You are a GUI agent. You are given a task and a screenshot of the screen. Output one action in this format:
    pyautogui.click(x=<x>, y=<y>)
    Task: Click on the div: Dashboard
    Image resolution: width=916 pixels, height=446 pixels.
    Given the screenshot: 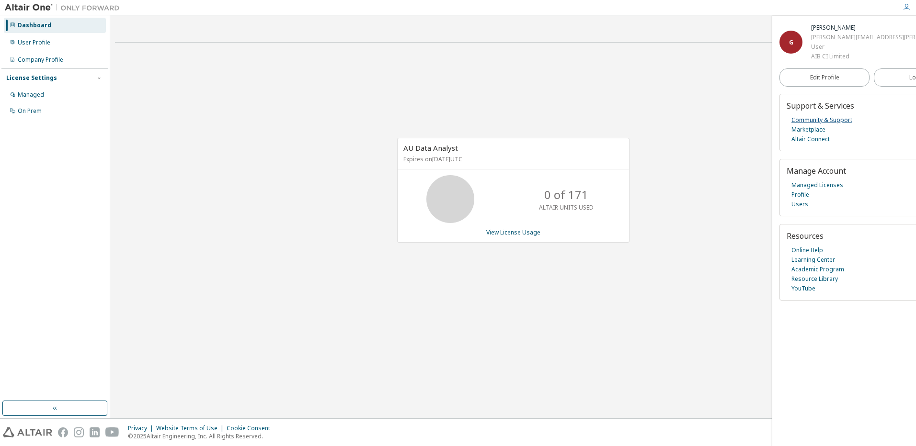 What is the action you would take?
    pyautogui.click(x=34, y=25)
    